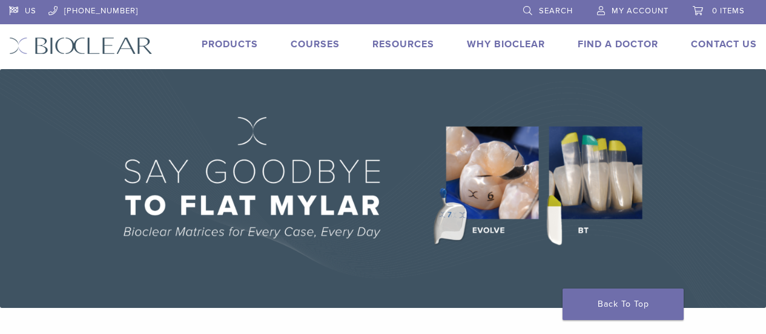 This screenshot has width=766, height=334. What do you see at coordinates (640, 11) in the screenshot?
I see `span: My Account` at bounding box center [640, 11].